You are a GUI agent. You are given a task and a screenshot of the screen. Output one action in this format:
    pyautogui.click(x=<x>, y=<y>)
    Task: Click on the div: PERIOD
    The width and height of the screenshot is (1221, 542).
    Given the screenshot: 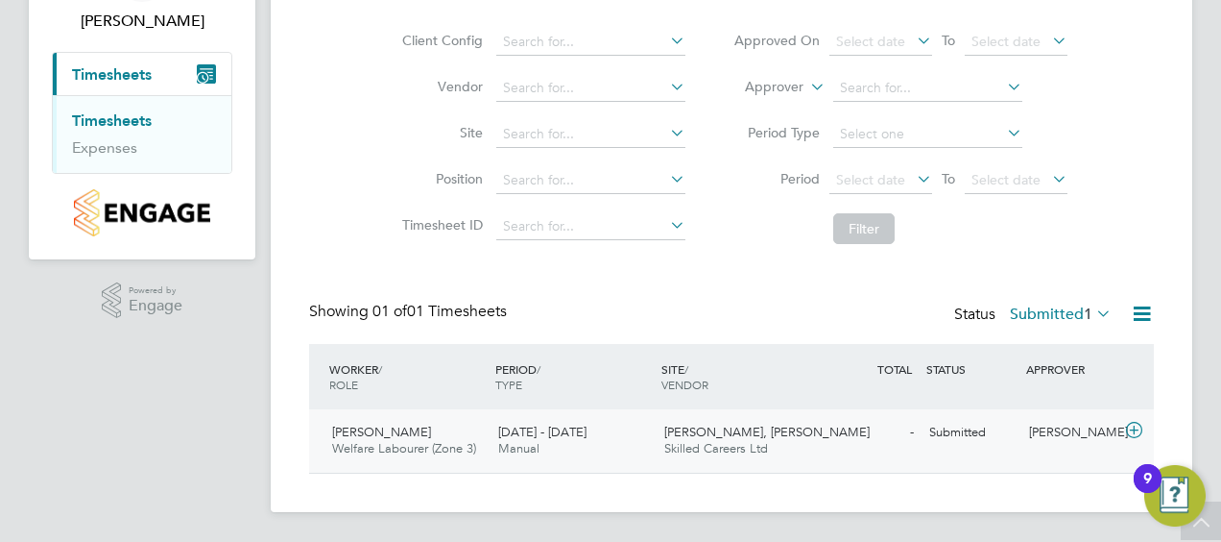 What is the action you would take?
    pyautogui.click(x=573, y=376)
    